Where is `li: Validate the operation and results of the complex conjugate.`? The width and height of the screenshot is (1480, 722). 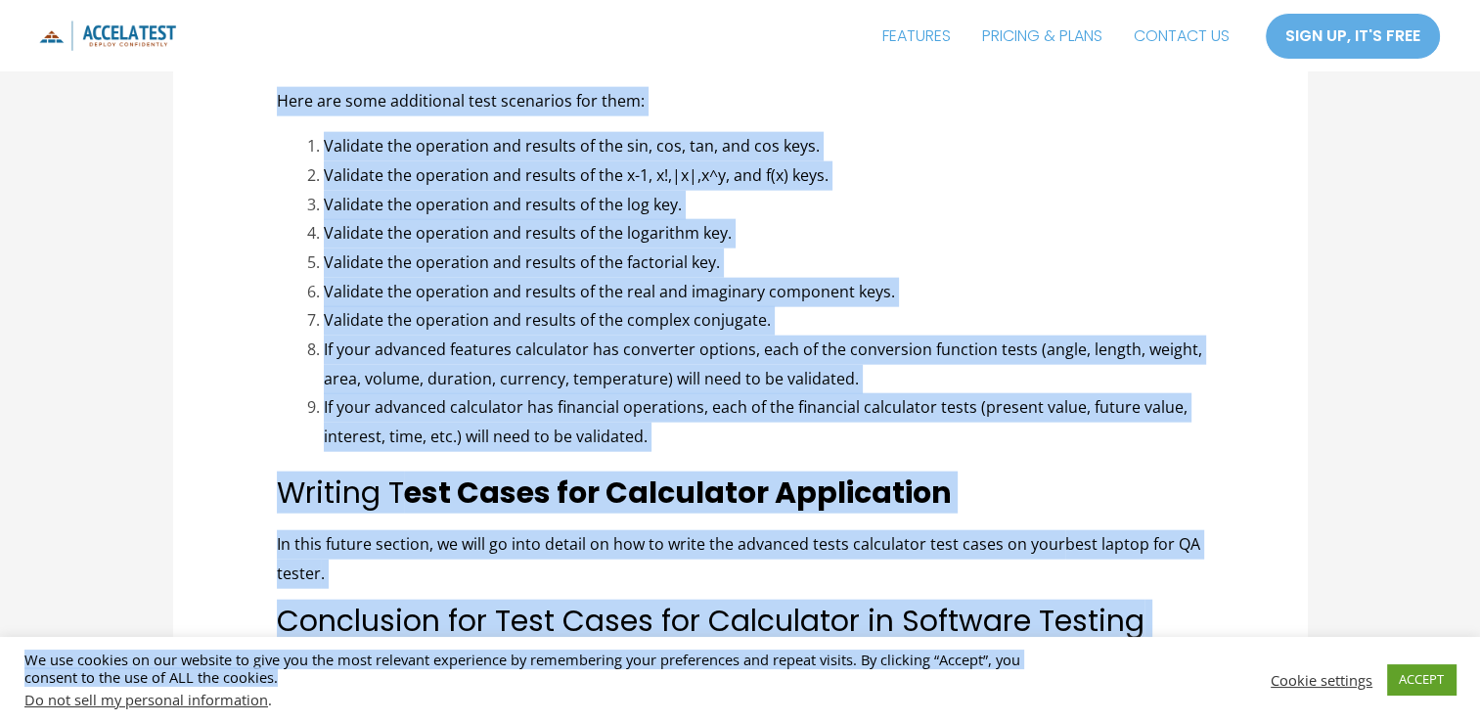 li: Validate the operation and results of the complex conjugate. is located at coordinates (763, 321).